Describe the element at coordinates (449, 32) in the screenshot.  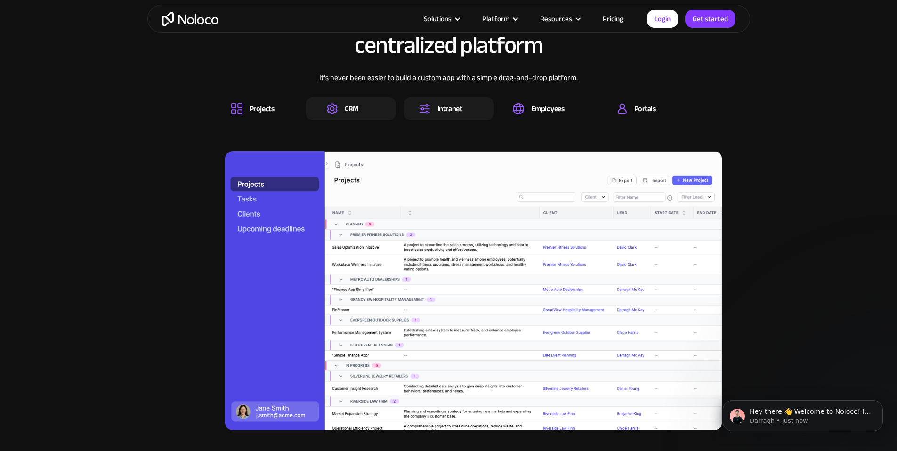
I see `h2: All the business tools your team needs, in one centralized platform` at that location.